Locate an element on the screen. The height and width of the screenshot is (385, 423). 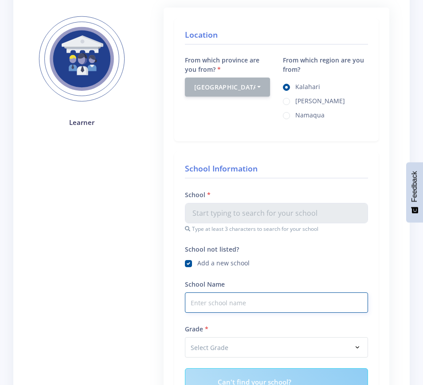
label: School not listed? is located at coordinates (212, 249).